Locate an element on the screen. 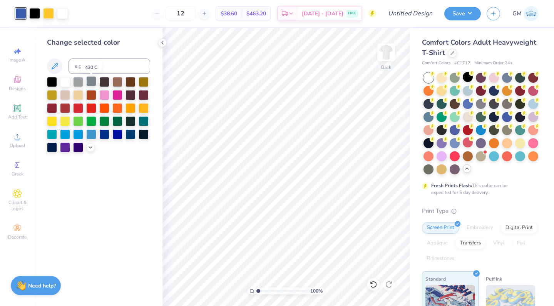 Image resolution: width=554 pixels, height=306 pixels. span: $463.20 is located at coordinates (256, 13).